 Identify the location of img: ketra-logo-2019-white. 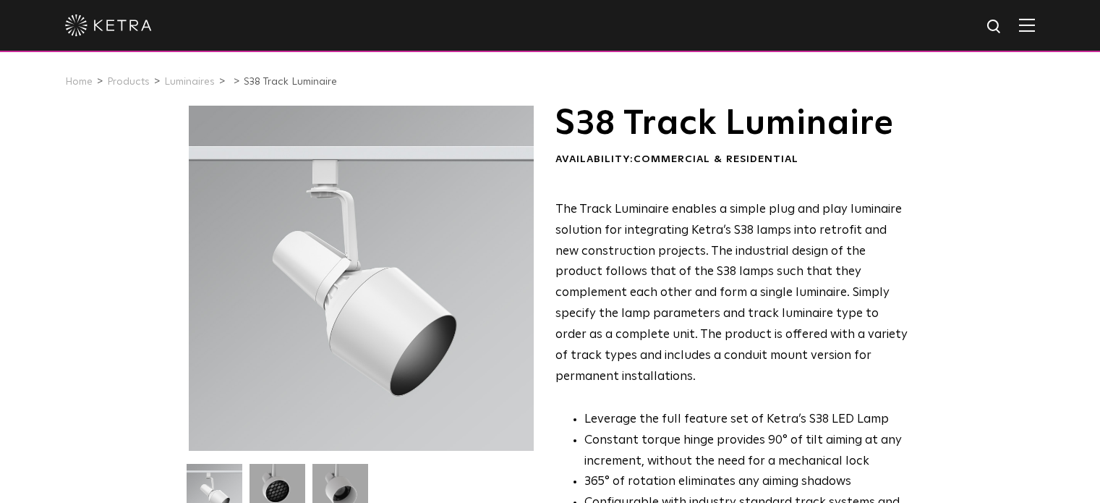
(109, 25).